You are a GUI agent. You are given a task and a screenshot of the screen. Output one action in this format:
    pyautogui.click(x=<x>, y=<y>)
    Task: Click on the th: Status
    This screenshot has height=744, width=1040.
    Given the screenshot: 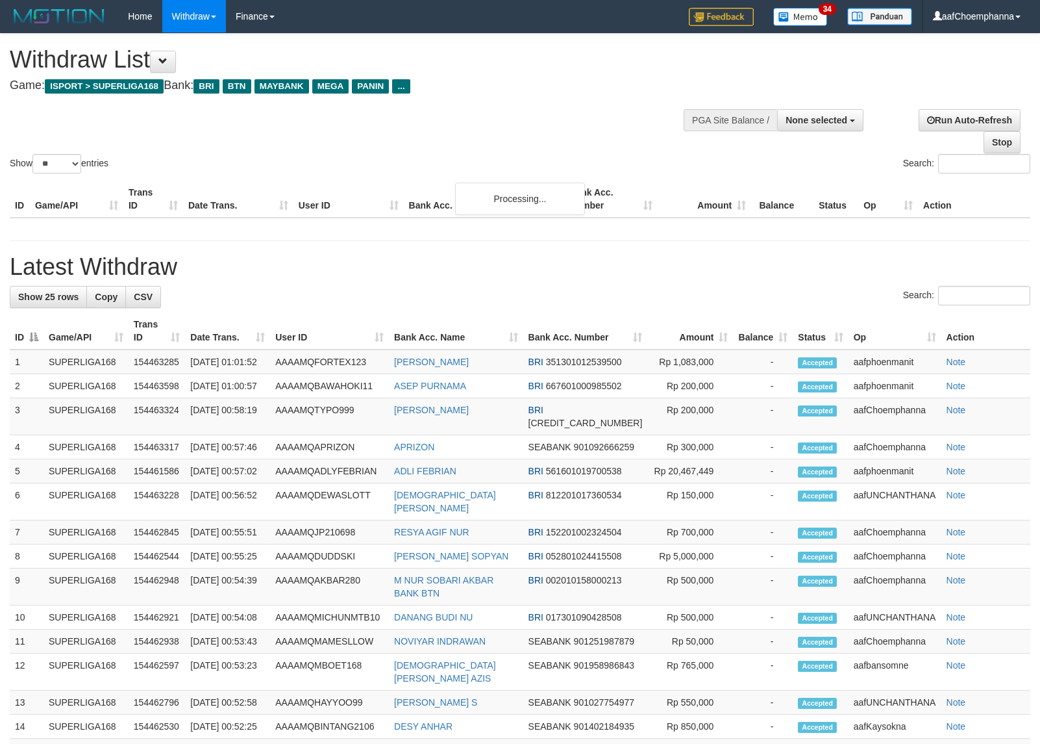 What is the action you would take?
    pyautogui.click(x=836, y=199)
    